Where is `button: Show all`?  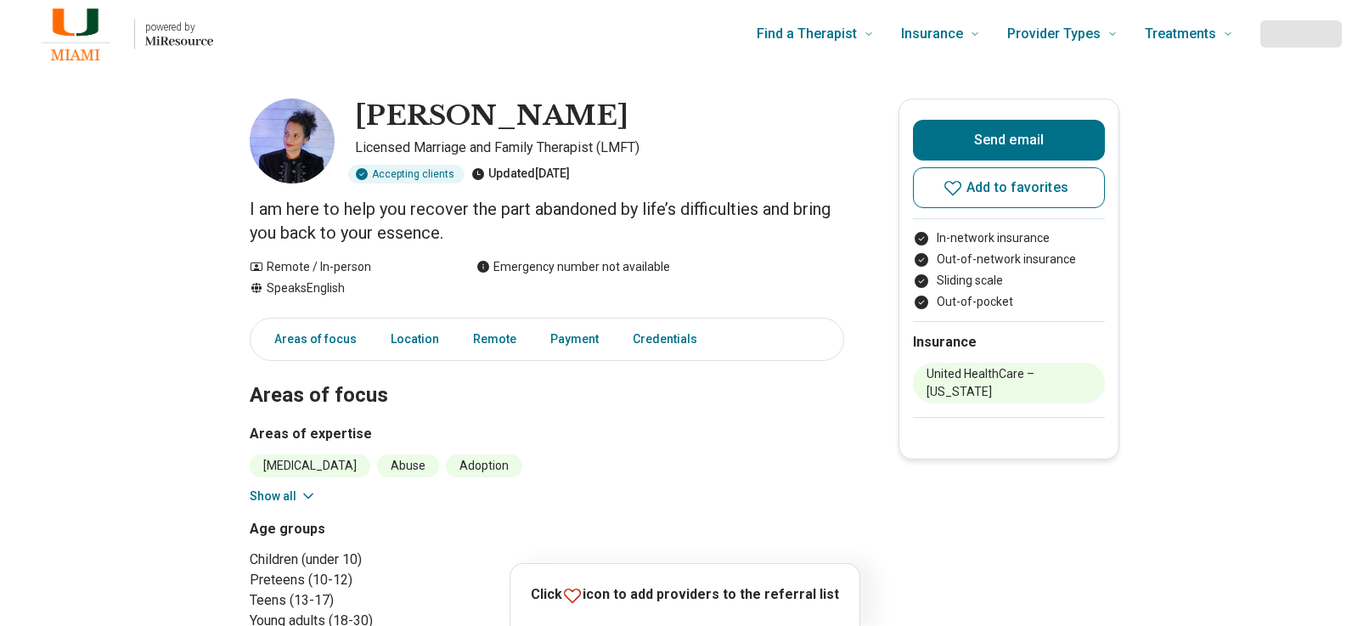
button: Show all is located at coordinates (283, 496).